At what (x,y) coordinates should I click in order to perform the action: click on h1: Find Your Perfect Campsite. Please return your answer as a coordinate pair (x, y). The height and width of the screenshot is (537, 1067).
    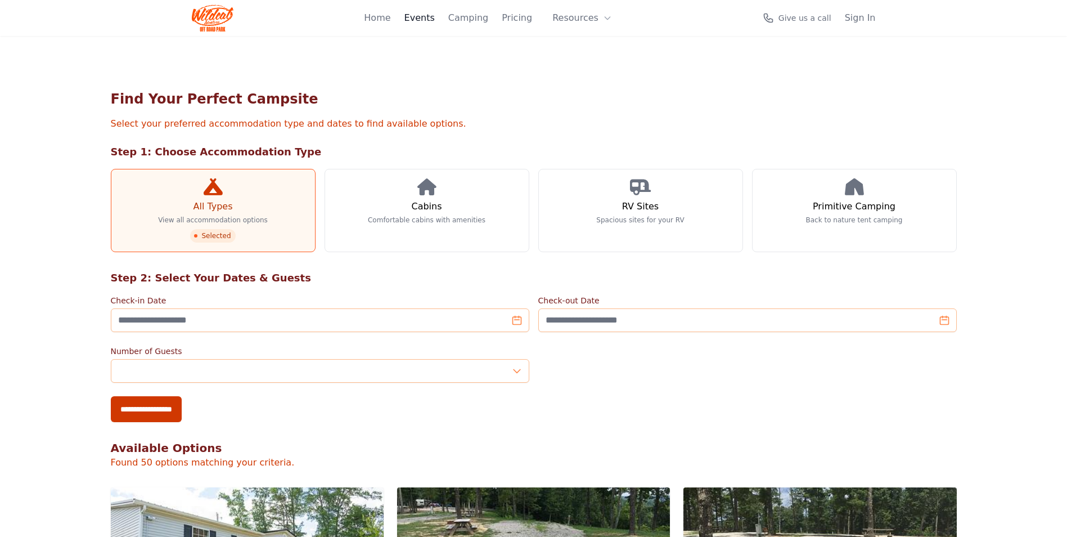
    Looking at the image, I should click on (534, 99).